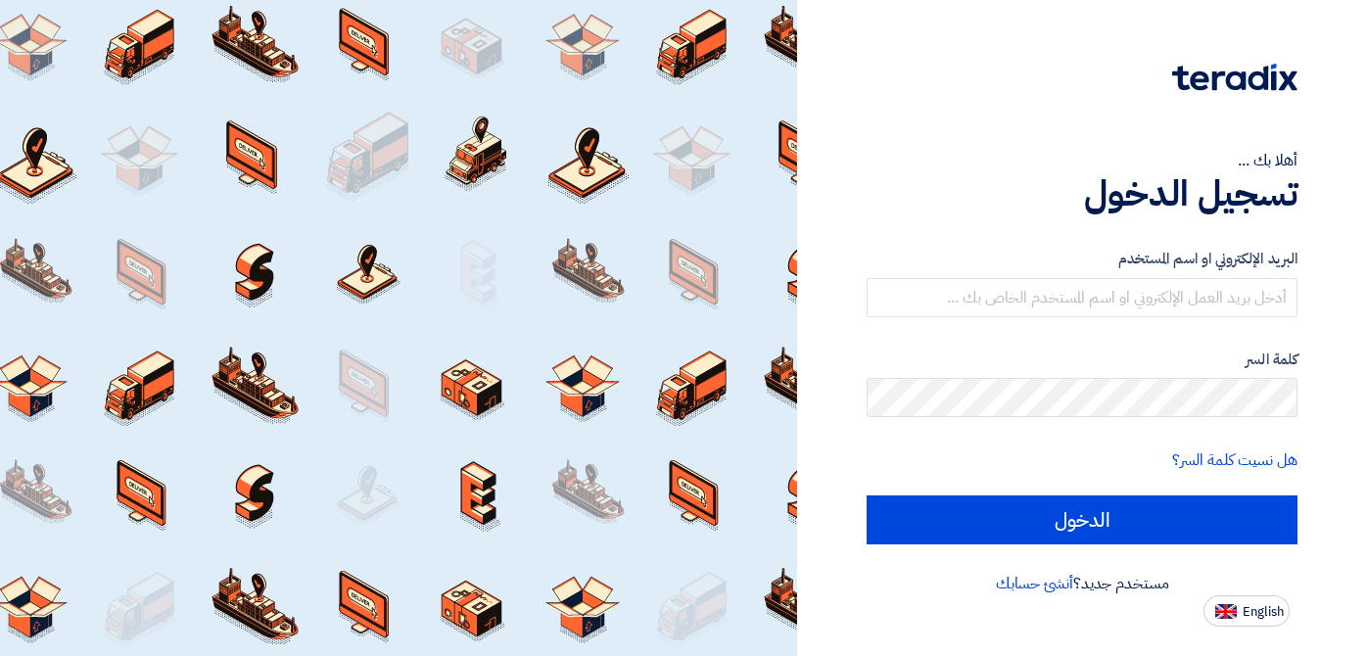 The image size is (1367, 656). I want to click on img: Teradix logo, so click(1235, 77).